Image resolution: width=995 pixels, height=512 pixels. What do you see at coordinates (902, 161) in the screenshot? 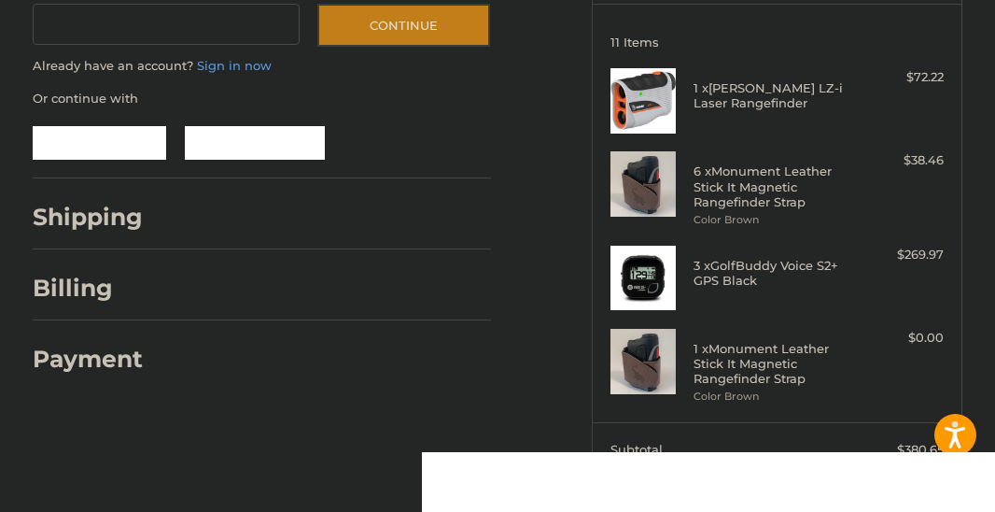
I see `div: $38.46` at bounding box center [902, 161].